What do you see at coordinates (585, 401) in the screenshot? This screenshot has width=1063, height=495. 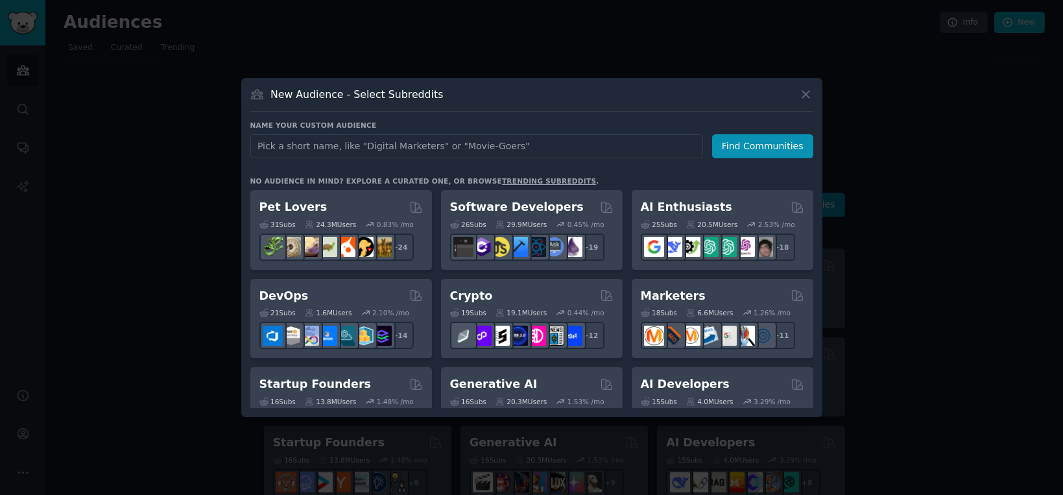 I see `div: 1.53 % /mo` at bounding box center [585, 401].